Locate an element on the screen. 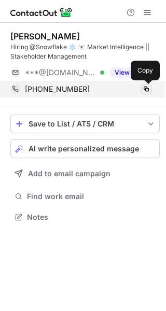 The image size is (166, 311). button: Find work email is located at coordinates (85, 196).